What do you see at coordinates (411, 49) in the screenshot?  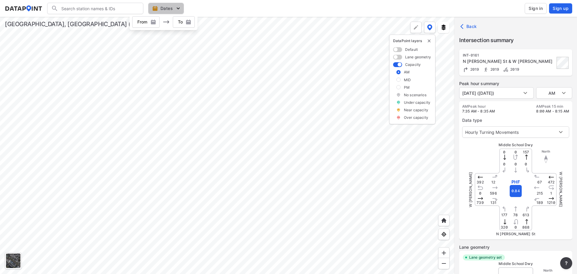 I see `label: Default` at bounding box center [411, 49].